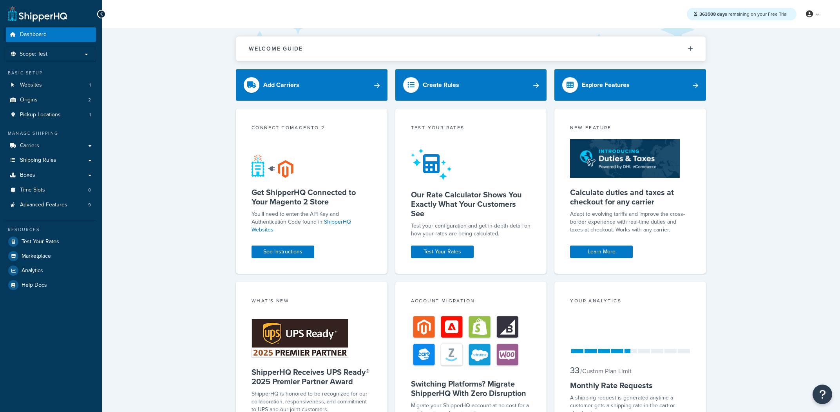 The height and width of the screenshot is (412, 840). I want to click on li: Carriers, so click(51, 146).